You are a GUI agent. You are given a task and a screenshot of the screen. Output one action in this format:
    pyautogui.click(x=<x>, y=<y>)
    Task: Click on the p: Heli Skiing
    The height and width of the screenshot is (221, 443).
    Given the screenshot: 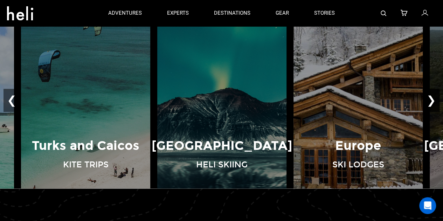 What is the action you would take?
    pyautogui.click(x=221, y=164)
    